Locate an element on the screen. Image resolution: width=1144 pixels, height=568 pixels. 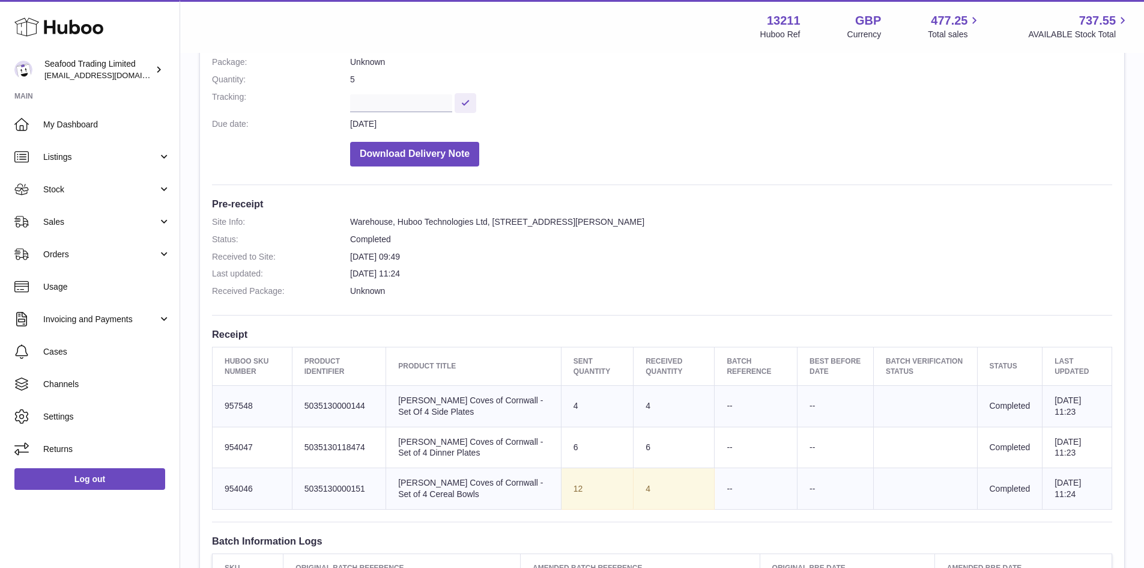
dt: Site Info: is located at coordinates (281, 222).